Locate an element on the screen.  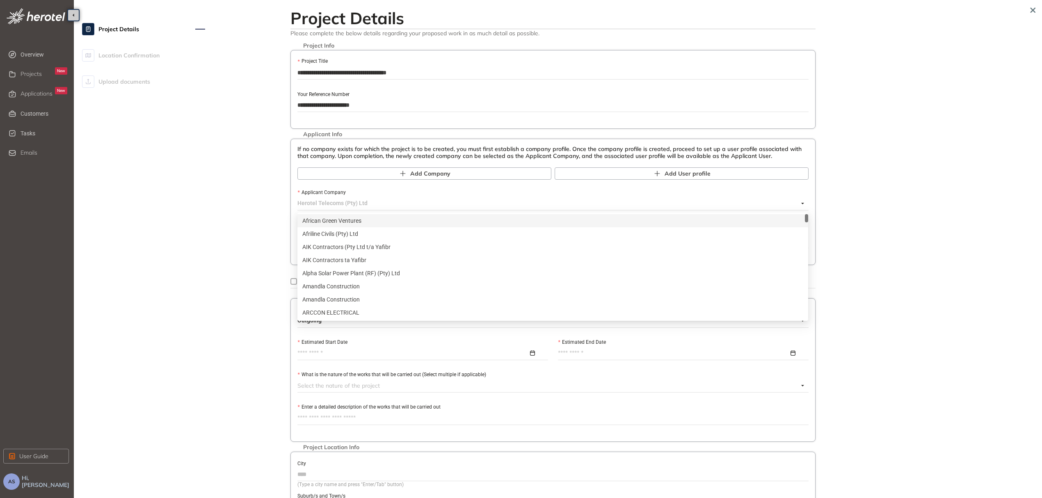
input: Estimated Start Date is located at coordinates (413, 353).